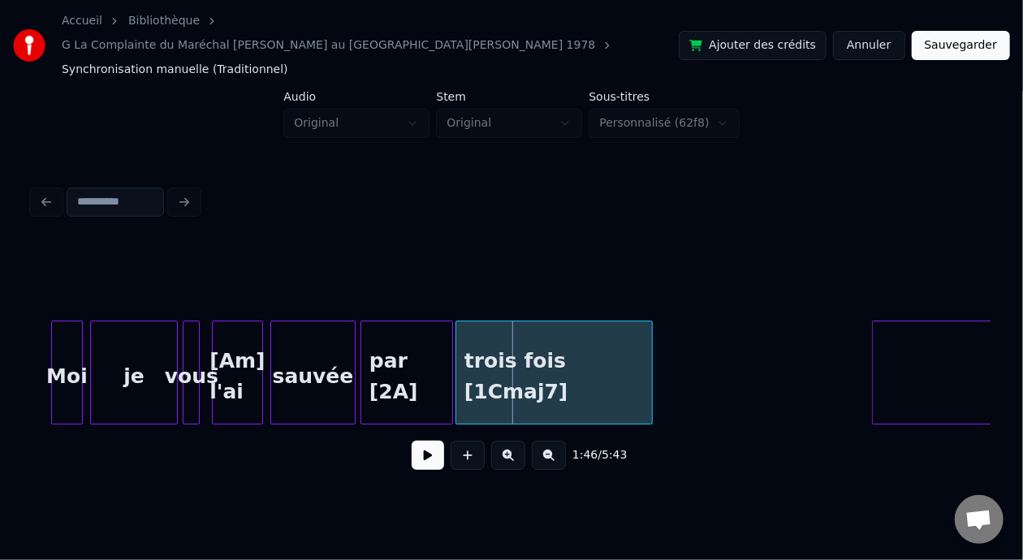 This screenshot has width=1023, height=560. Describe the element at coordinates (164, 21) in the screenshot. I see `a: Bibliothèque` at that location.